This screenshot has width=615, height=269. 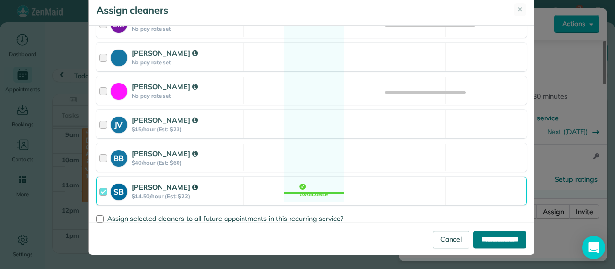 I want to click on strong: $15/hour (Est: $23), so click(x=186, y=129).